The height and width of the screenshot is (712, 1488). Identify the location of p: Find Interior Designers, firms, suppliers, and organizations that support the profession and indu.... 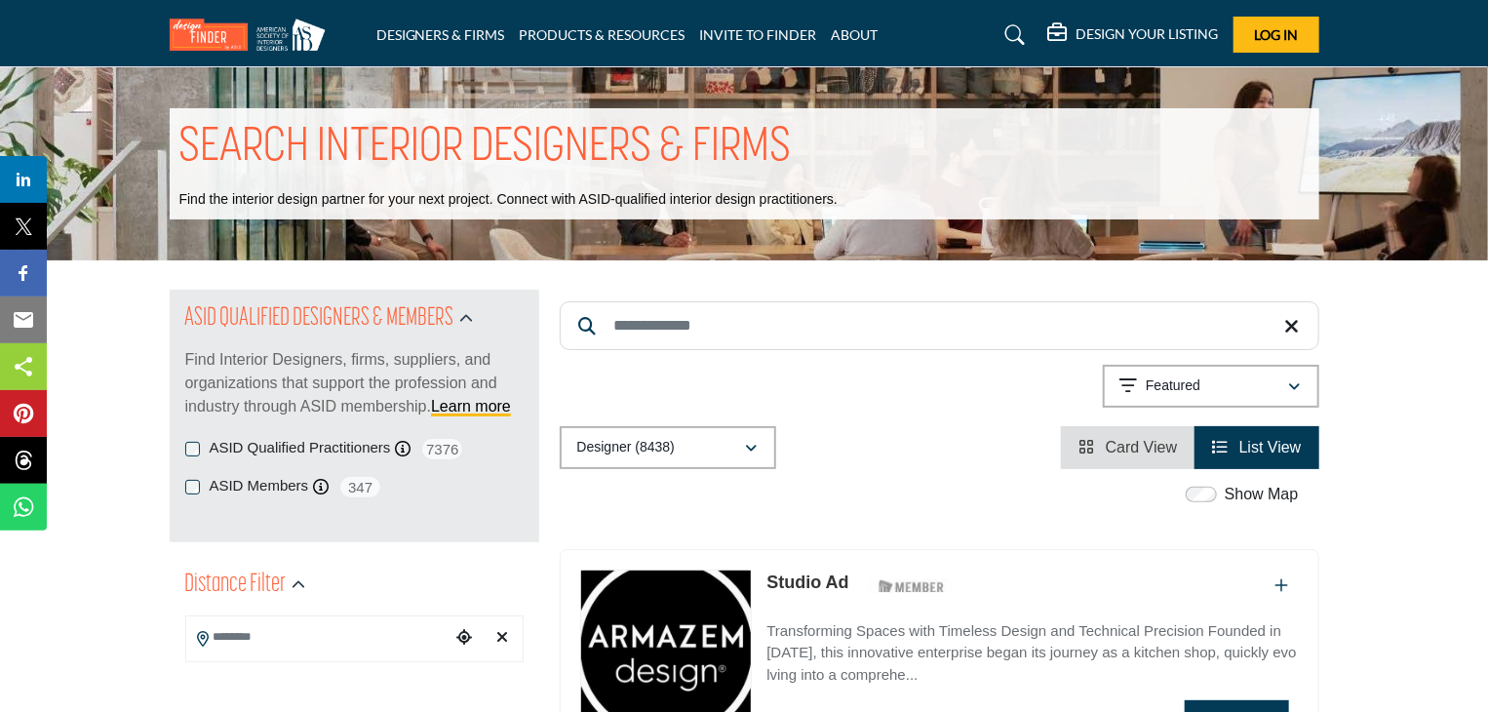
(354, 383).